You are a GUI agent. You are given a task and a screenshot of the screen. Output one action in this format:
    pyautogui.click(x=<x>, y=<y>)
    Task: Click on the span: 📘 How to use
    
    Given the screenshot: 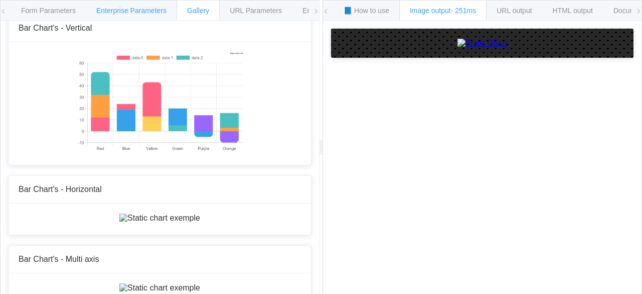 What is the action you would take?
    pyautogui.click(x=366, y=11)
    